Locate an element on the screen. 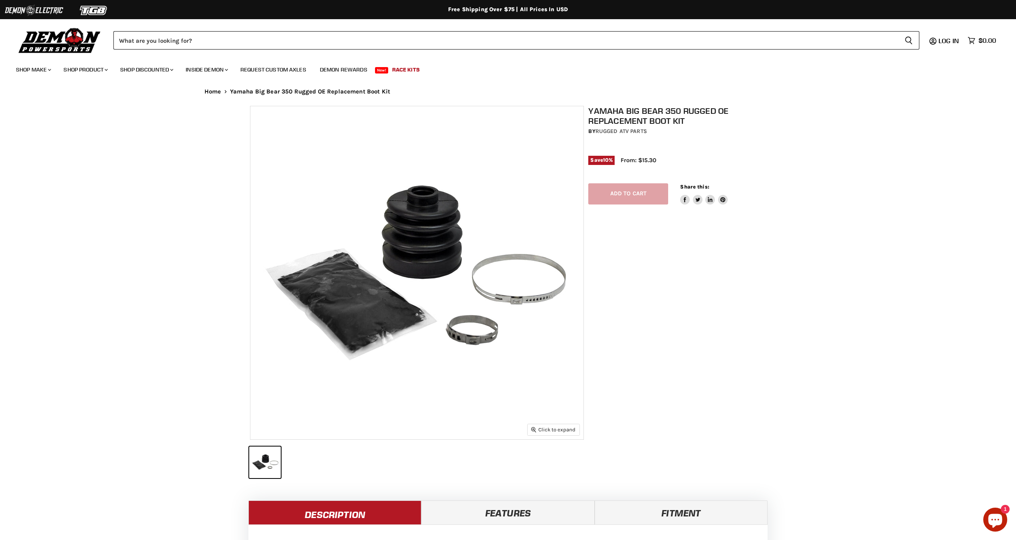 The height and width of the screenshot is (540, 1016). div: Free Shipping Over $75 | All Prices In USD is located at coordinates (508, 10).